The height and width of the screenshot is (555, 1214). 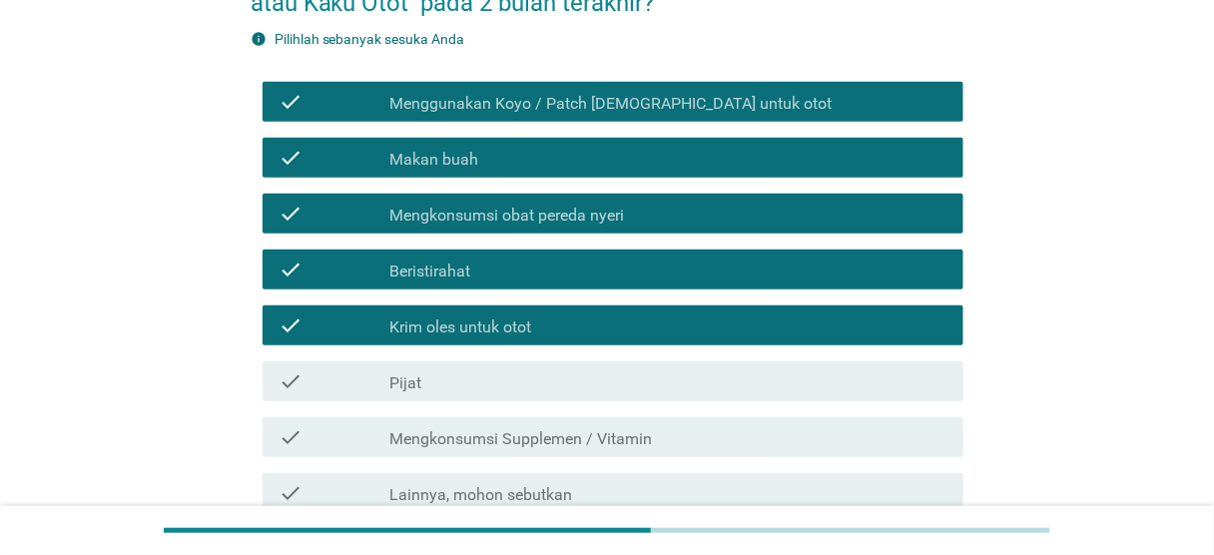 I want to click on label: Pijat, so click(x=405, y=383).